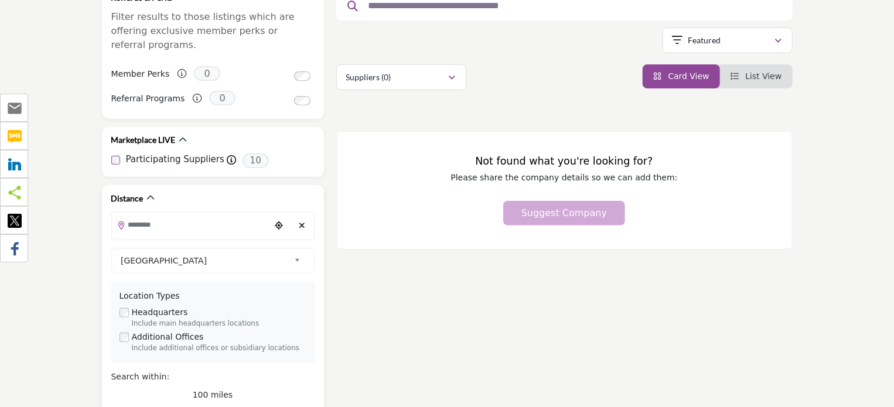 This screenshot has width=894, height=407. Describe the element at coordinates (564, 161) in the screenshot. I see `h3: Not found what you're looking for?` at that location.